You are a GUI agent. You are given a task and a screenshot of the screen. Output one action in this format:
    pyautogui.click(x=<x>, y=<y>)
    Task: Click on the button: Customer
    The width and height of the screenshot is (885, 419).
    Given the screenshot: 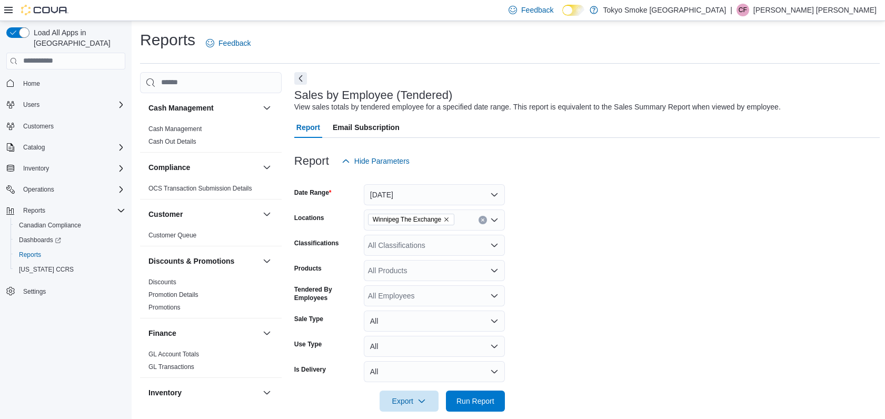 What is the action you would take?
    pyautogui.click(x=203, y=214)
    